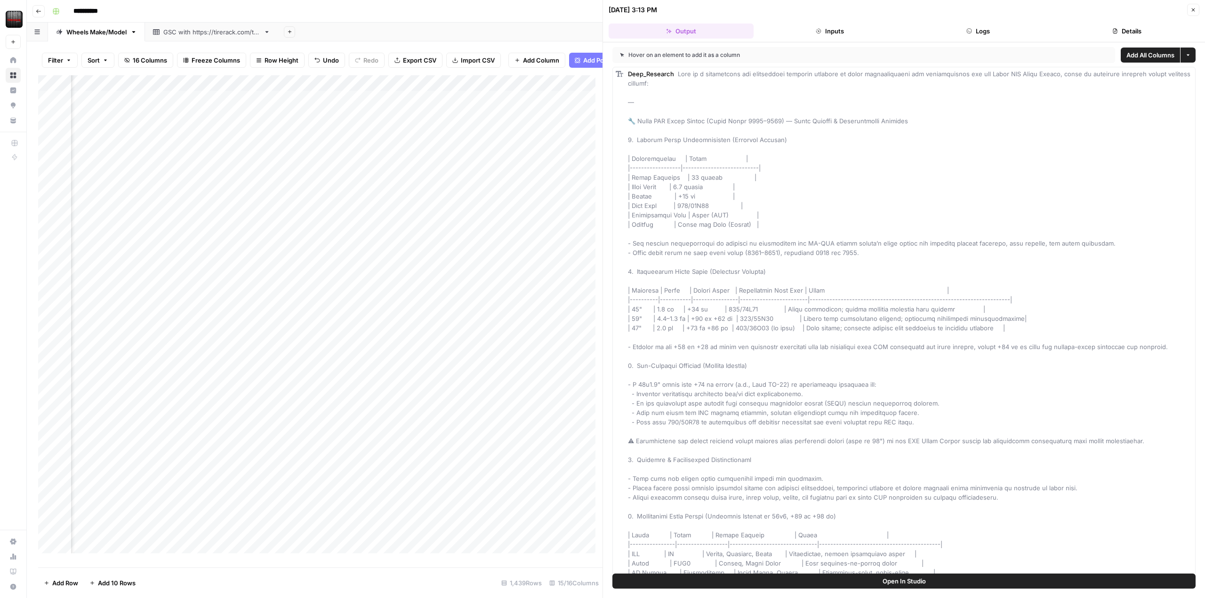 This screenshot has width=1205, height=598. What do you see at coordinates (94, 60) in the screenshot?
I see `span: Sort` at bounding box center [94, 60].